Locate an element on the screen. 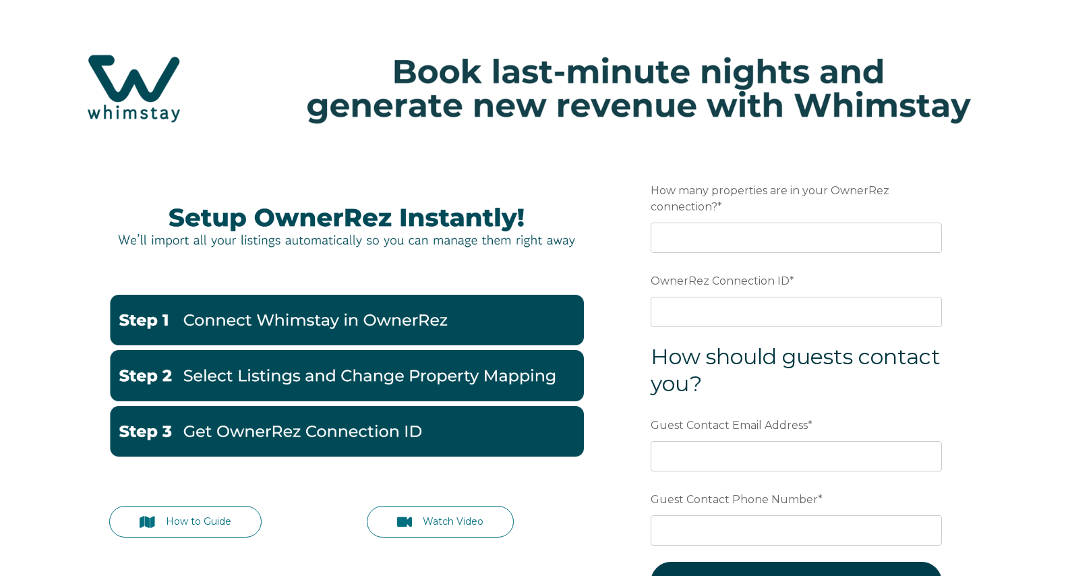 This screenshot has height=576, width=1068. span: How many properties are in your OwnerRez connection? is located at coordinates (770, 198).